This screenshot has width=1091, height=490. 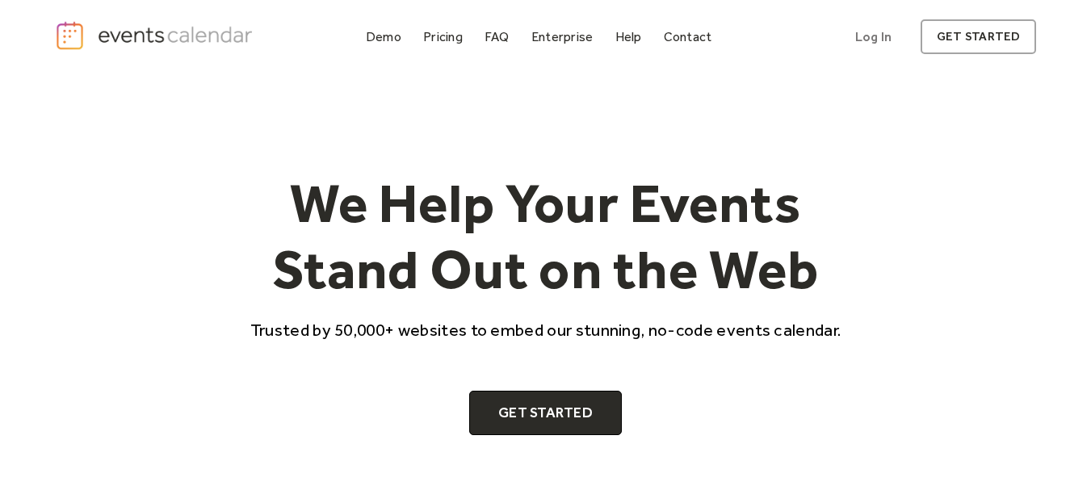 What do you see at coordinates (562, 36) in the screenshot?
I see `a: Enterprise` at bounding box center [562, 36].